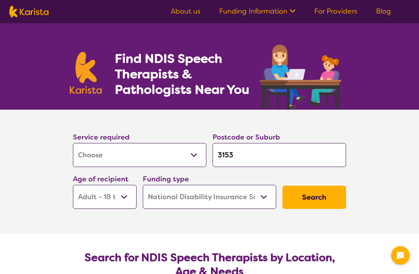  What do you see at coordinates (100, 179) in the screenshot?
I see `label: Age of recipient` at bounding box center [100, 179].